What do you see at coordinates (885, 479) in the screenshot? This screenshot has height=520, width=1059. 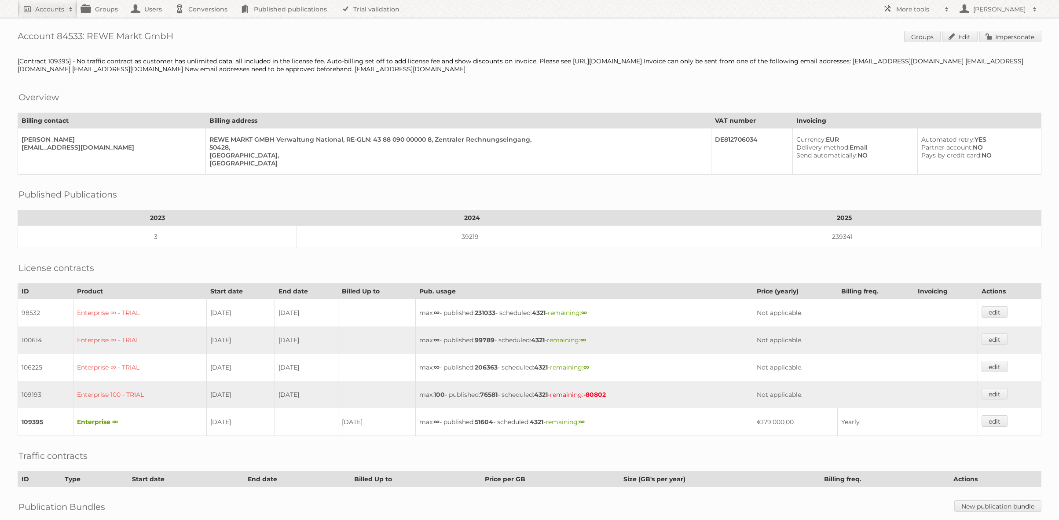 I see `th: Billing freq.` at bounding box center [885, 479].